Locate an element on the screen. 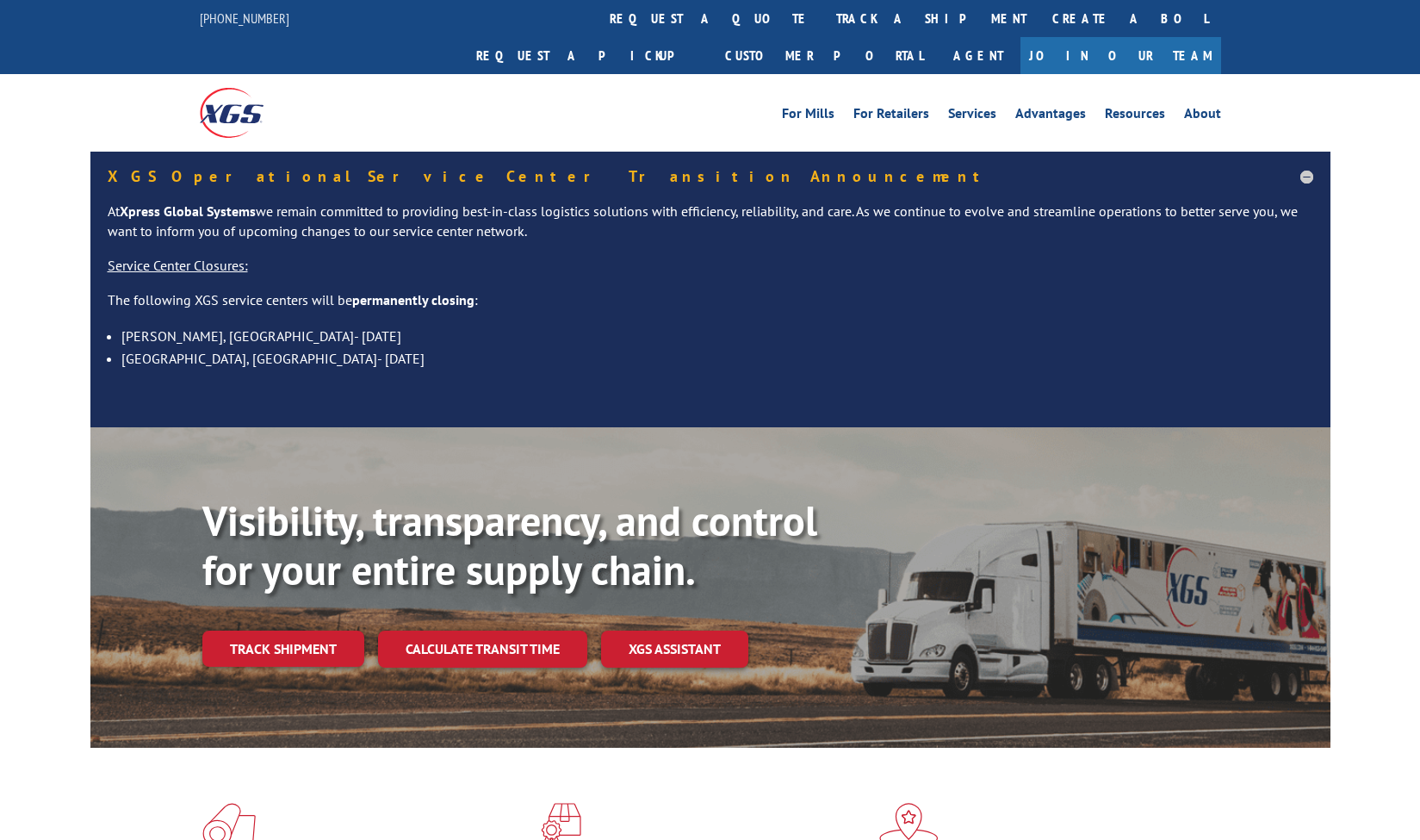  p: The following XGS service centers will be : is located at coordinates (710, 307).